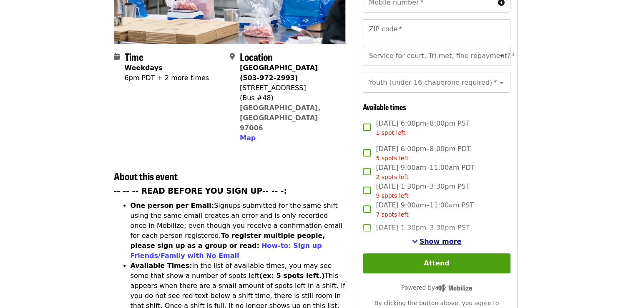 The height and width of the screenshot is (308, 631). I want to click on button: Attend, so click(436, 263).